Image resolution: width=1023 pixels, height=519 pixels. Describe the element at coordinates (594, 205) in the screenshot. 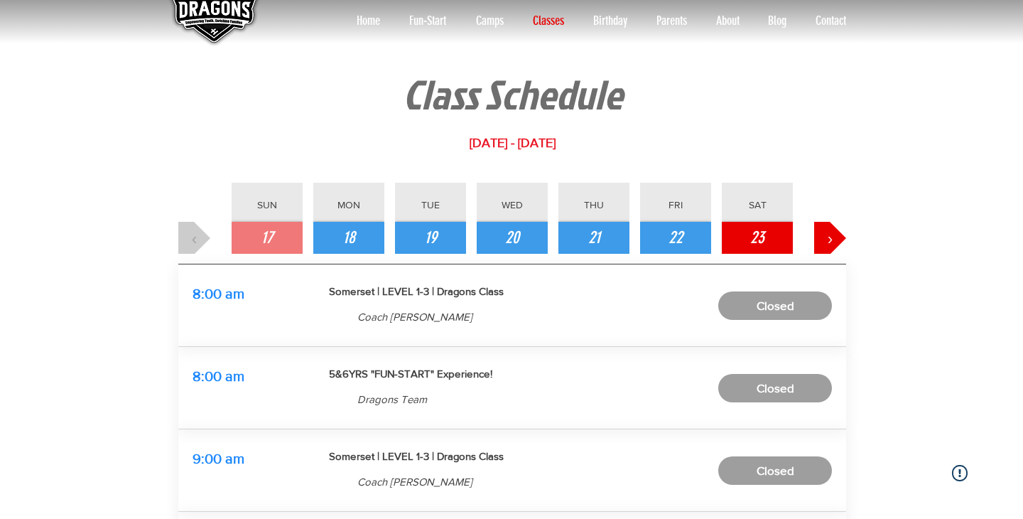

I see `span: THU` at that location.